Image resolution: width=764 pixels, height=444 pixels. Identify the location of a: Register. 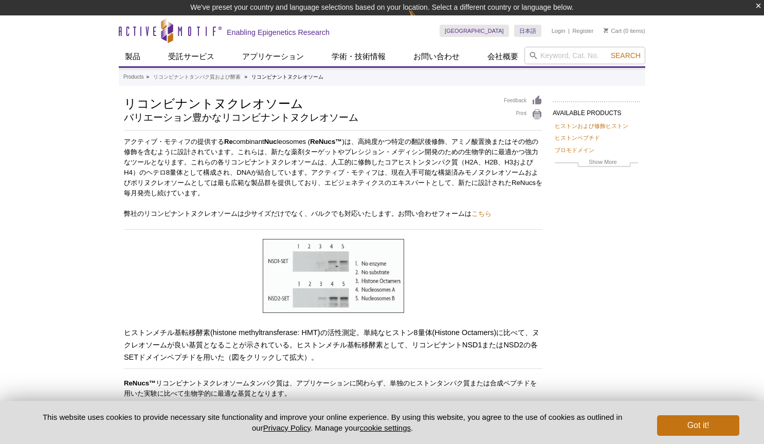
(582, 31).